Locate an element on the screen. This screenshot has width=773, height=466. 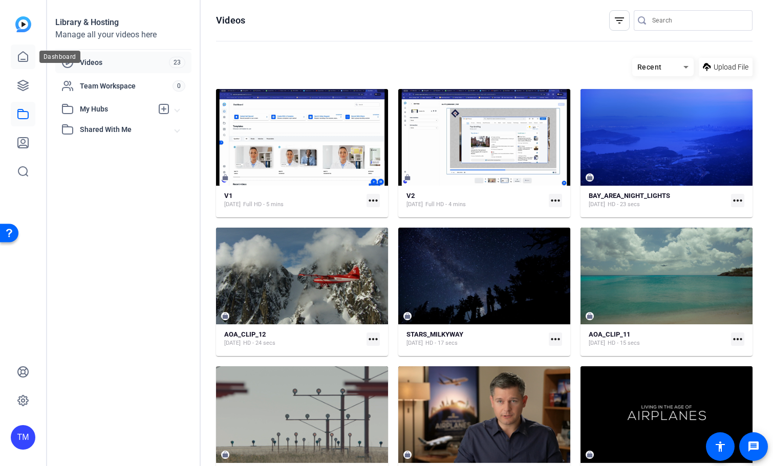
mat-icon: filter_list is located at coordinates (620, 20).